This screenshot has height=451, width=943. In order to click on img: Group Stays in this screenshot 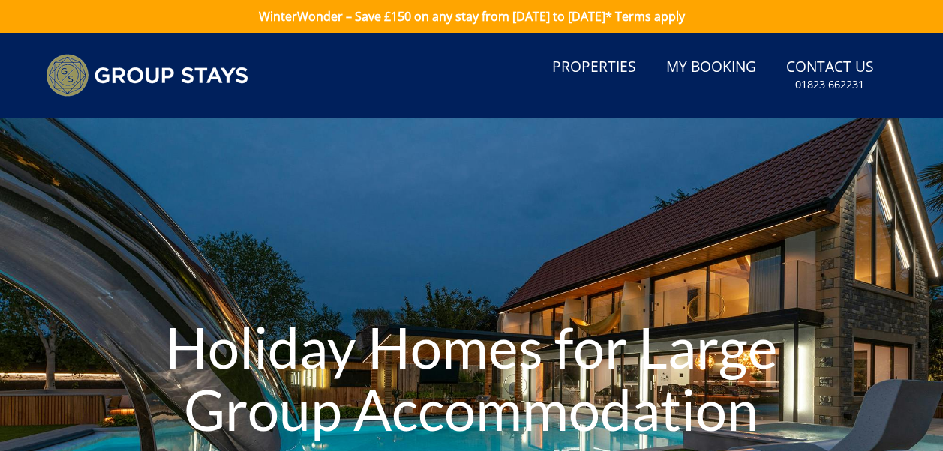, I will do `click(147, 75)`.